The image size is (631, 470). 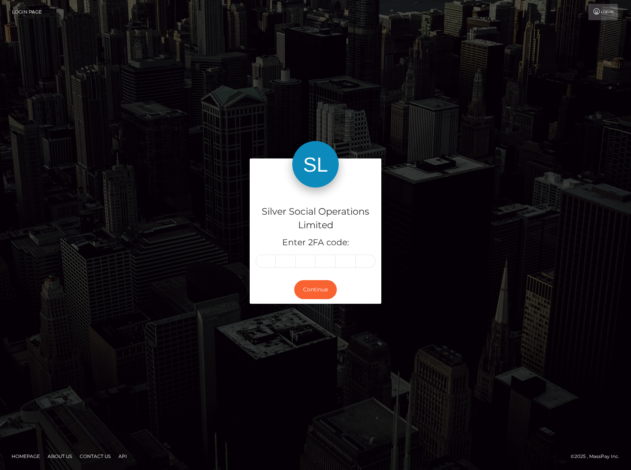 What do you see at coordinates (27, 12) in the screenshot?
I see `a: Login Page` at bounding box center [27, 12].